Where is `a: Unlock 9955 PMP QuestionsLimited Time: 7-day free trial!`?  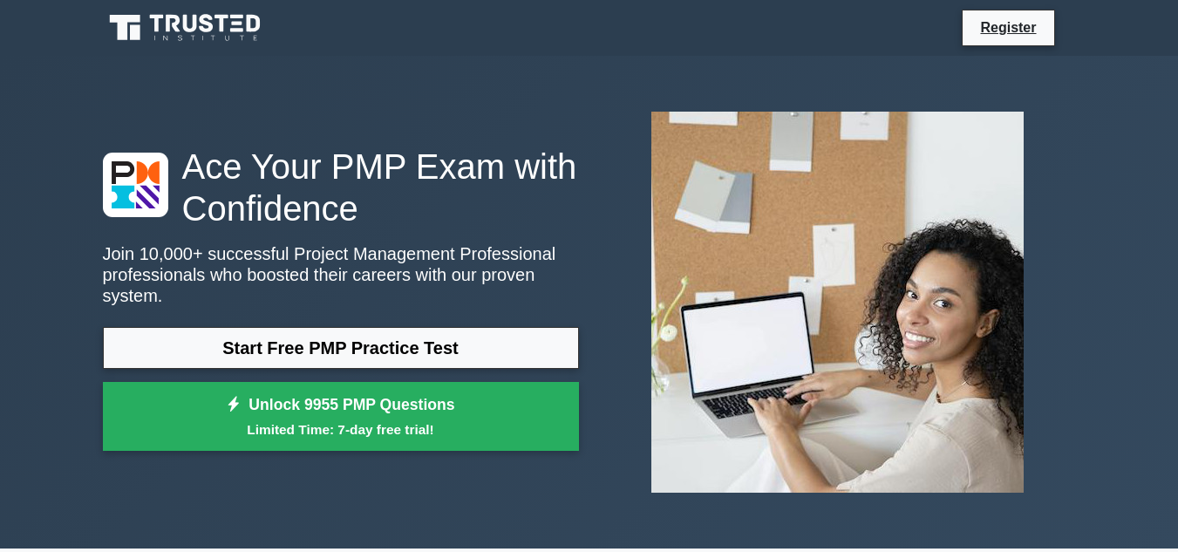 a: Unlock 9955 PMP QuestionsLimited Time: 7-day free trial! is located at coordinates (341, 417).